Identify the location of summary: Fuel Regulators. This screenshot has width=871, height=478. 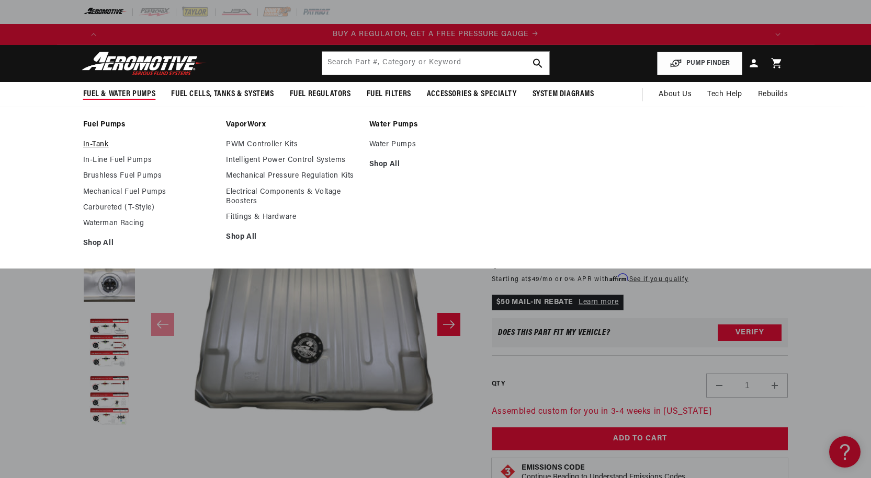
(320, 94).